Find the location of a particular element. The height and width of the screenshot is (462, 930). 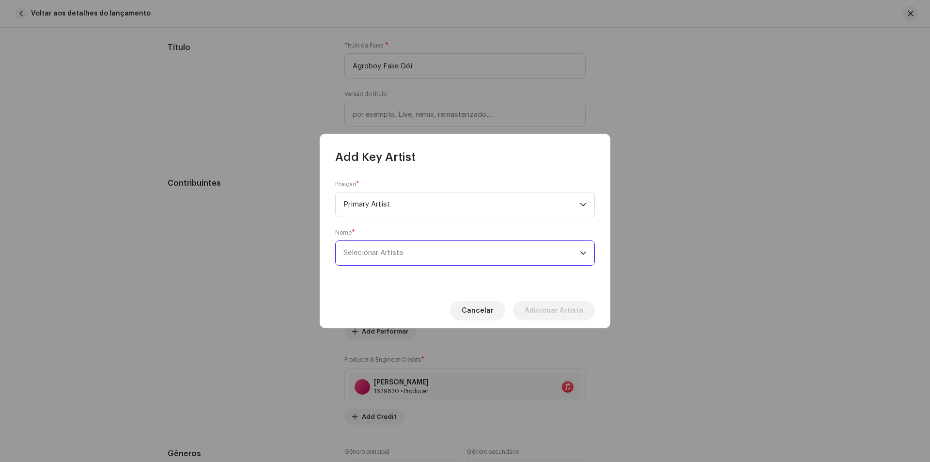

button: Cancelar is located at coordinates (478, 310).